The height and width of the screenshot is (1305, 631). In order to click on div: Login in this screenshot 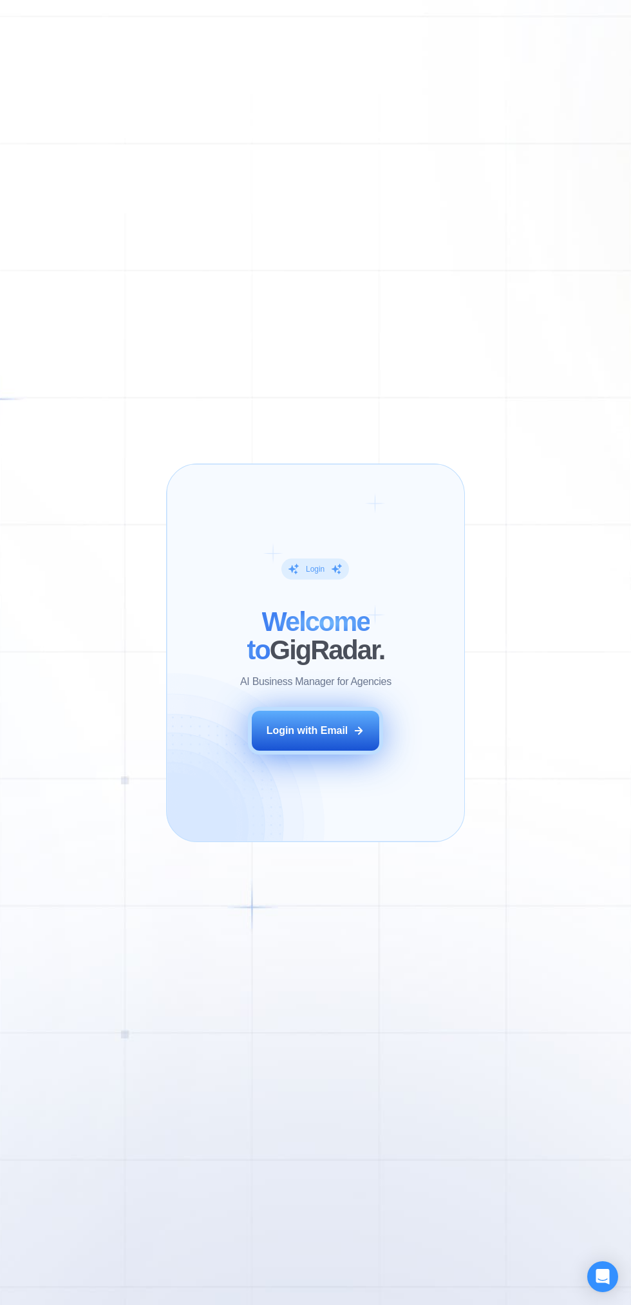, I will do `click(315, 569)`.